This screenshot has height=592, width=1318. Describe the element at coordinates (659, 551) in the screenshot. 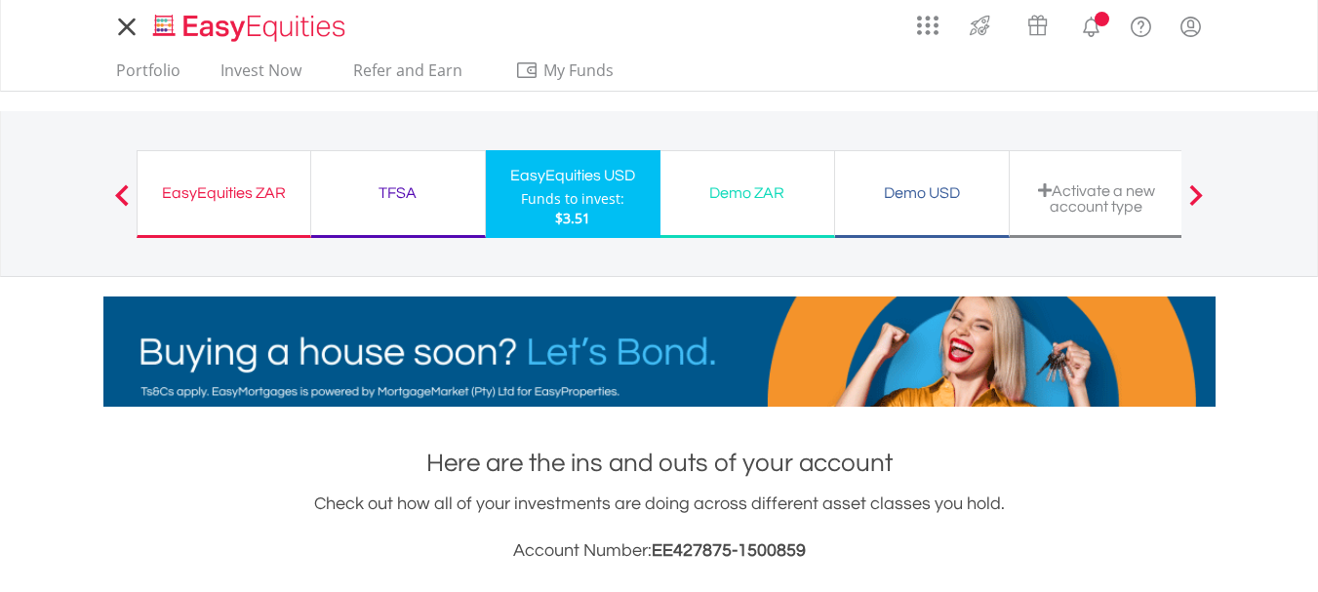

I see `h3: Account Number:` at that location.